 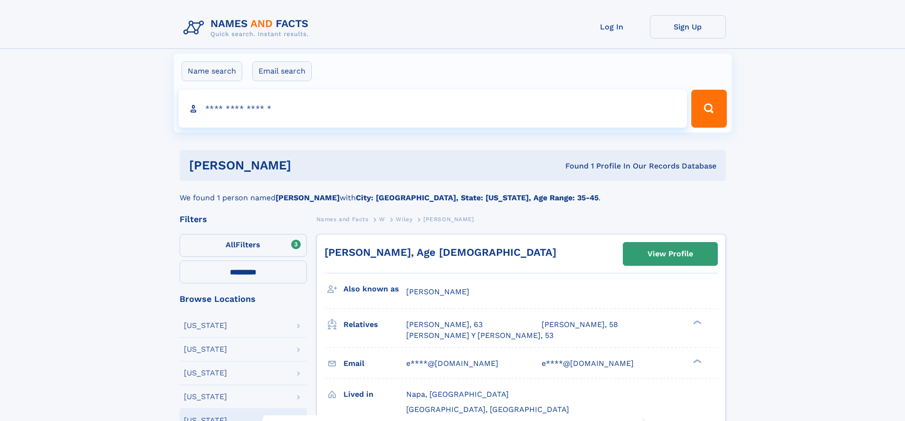 I want to click on h3: Lived in, so click(x=375, y=395).